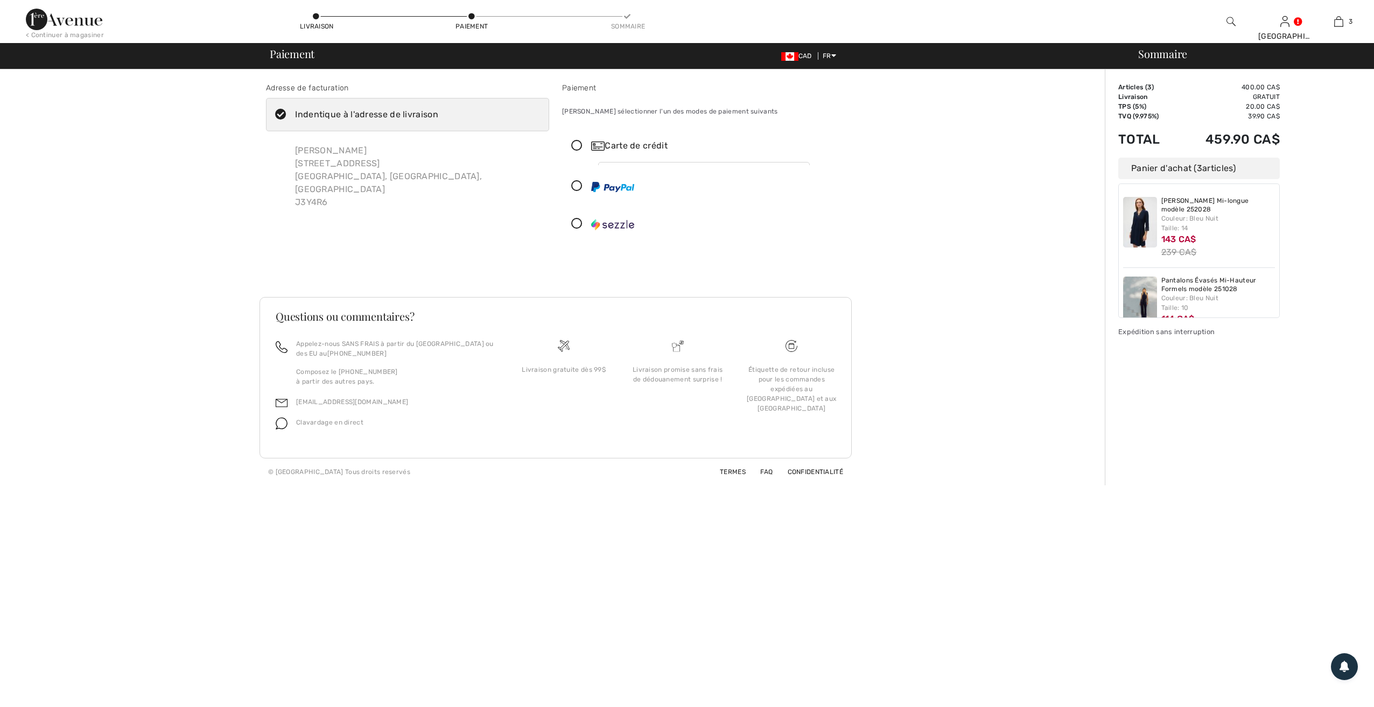 This screenshot has width=1374, height=707. What do you see at coordinates (798, 56) in the screenshot?
I see `span: CAD` at bounding box center [798, 56].